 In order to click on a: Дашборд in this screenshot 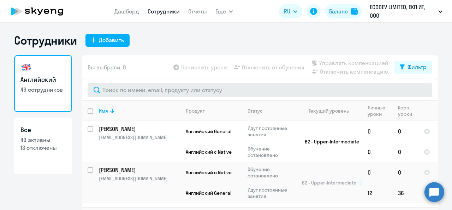, I will do `click(127, 11)`.